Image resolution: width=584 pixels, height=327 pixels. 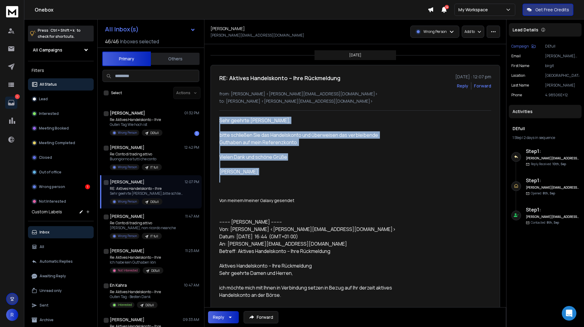 I want to click on div: ich möchte mich mit Ihnen in Verbindung setzen in Bezug auf Ihr derzeit aktives Handelskonto an d..., so click(x=308, y=291).